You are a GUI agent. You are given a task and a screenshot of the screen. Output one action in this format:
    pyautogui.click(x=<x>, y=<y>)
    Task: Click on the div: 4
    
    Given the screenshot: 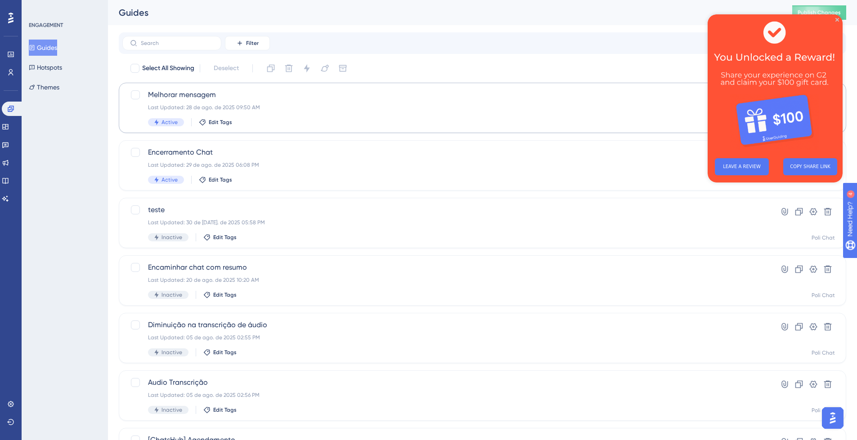 What is the action you would take?
    pyautogui.click(x=64, y=8)
    